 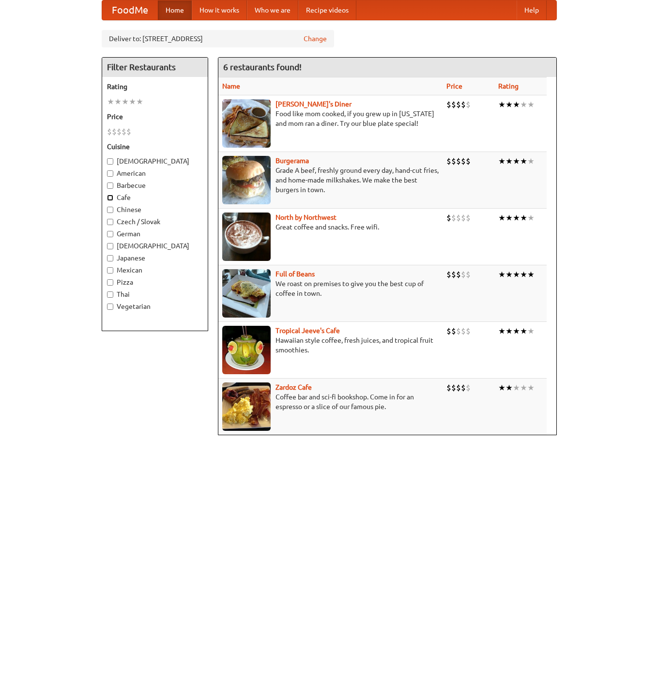 I want to click on a: Name, so click(x=231, y=86).